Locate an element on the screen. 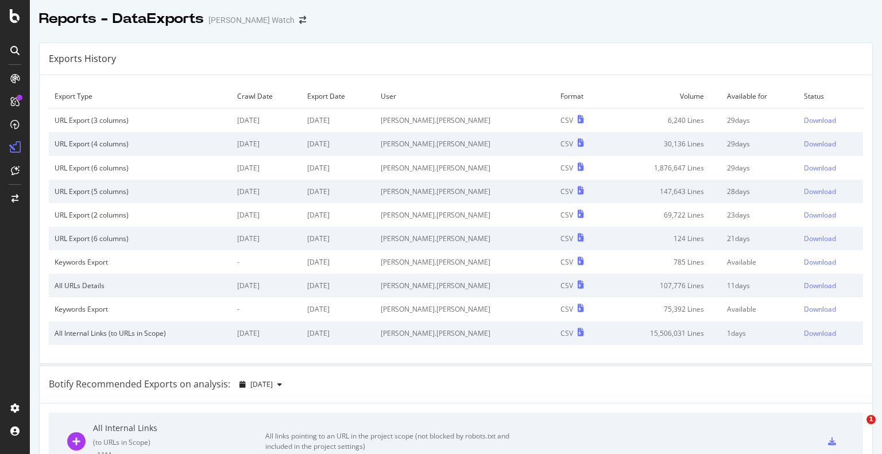 This screenshot has height=454, width=882. td: 147,643 Lines is located at coordinates (664, 191).